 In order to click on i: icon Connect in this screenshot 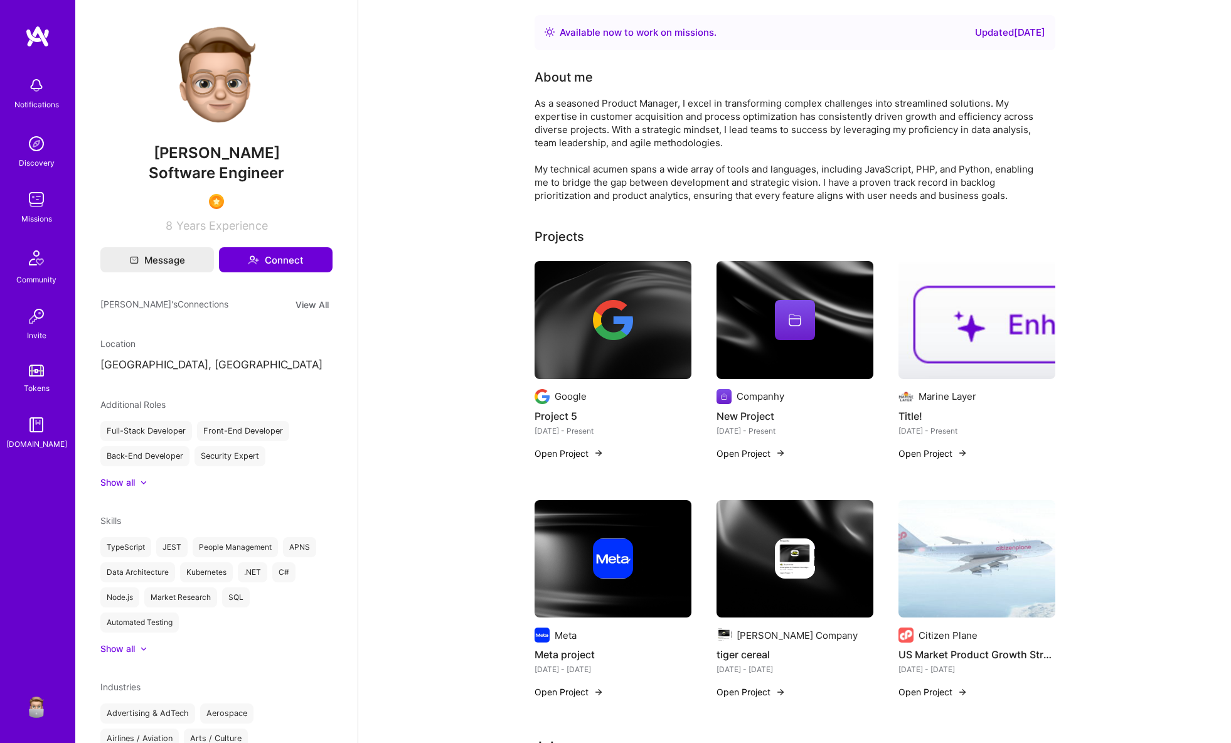, I will do `click(253, 260)`.